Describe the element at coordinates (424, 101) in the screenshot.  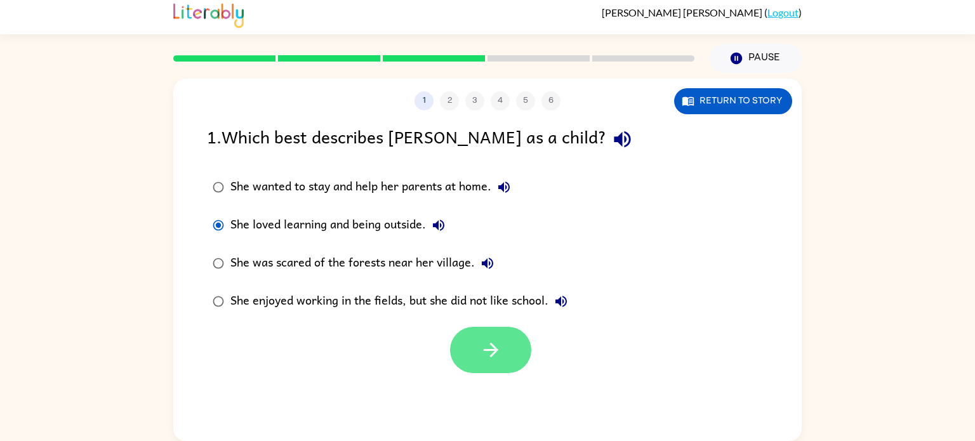
I see `button: 1` at that location.